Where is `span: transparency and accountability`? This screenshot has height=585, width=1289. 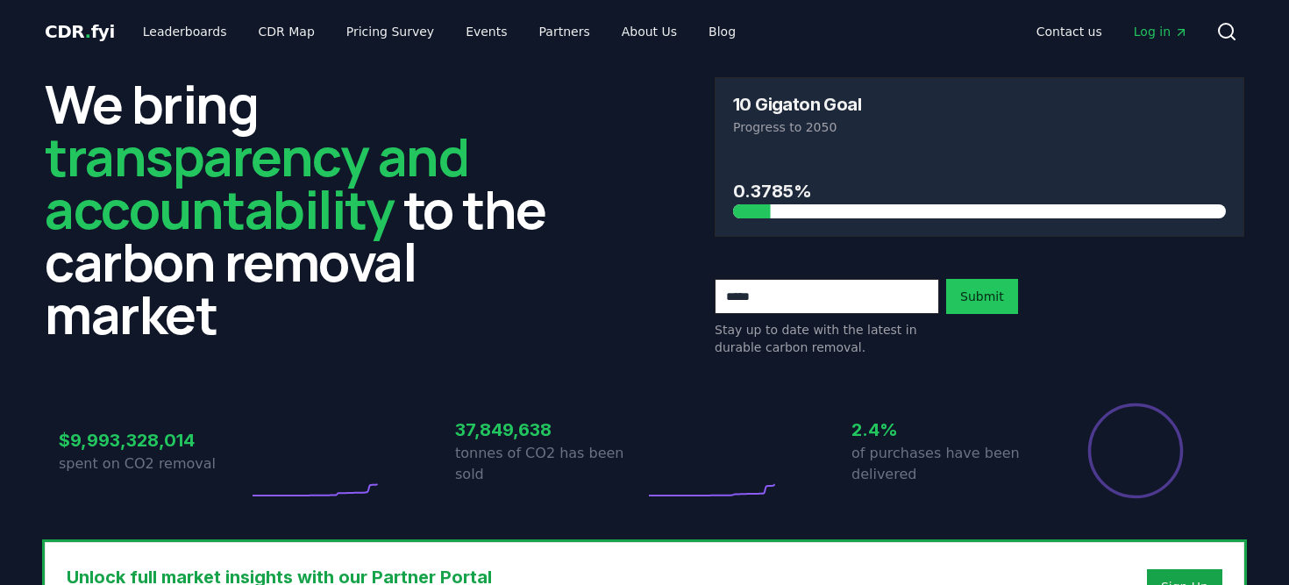
span: transparency and accountability is located at coordinates (256, 182).